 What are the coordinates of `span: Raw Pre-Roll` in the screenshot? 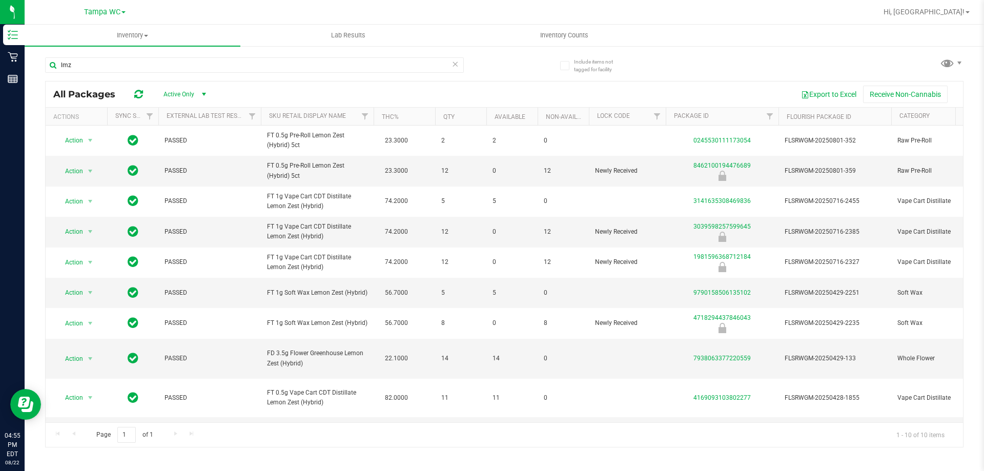 It's located at (936, 171).